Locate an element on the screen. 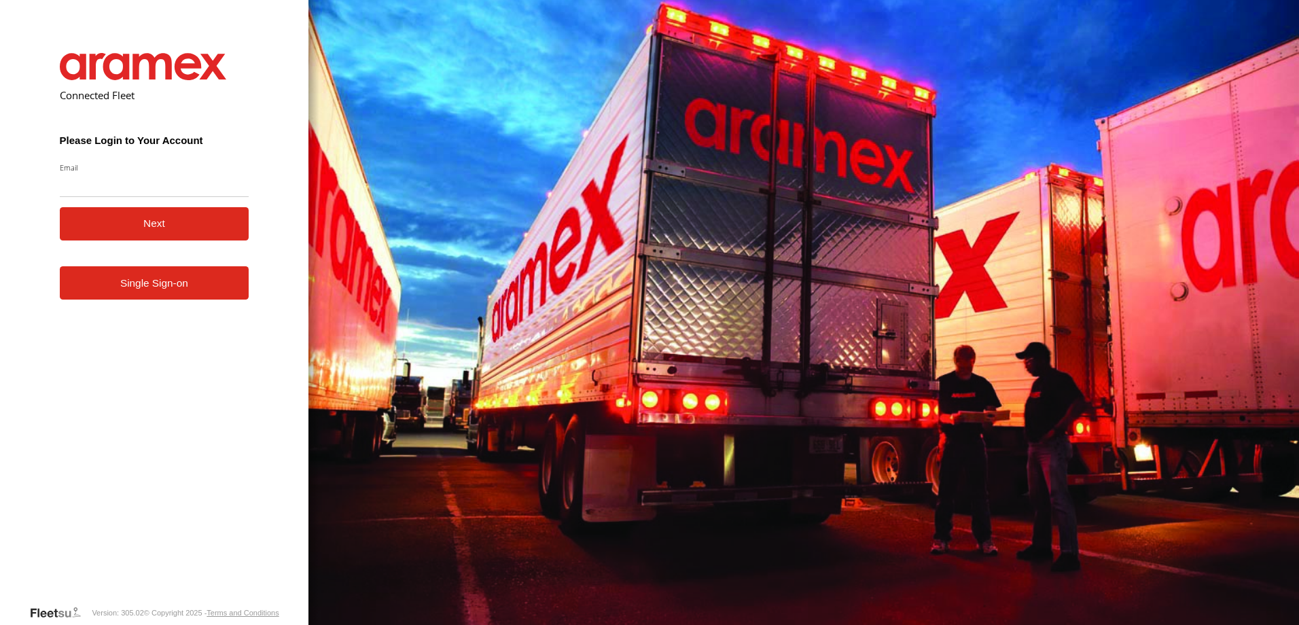 This screenshot has height=625, width=1299. button: Next is located at coordinates (154, 223).